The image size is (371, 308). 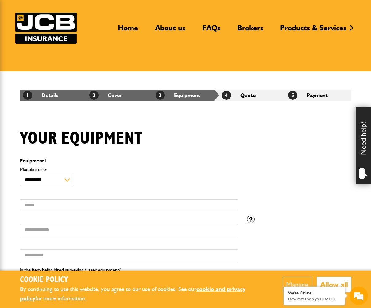 What do you see at coordinates (133, 294) in the screenshot?
I see `a: cookie and privacy policy` at bounding box center [133, 294].